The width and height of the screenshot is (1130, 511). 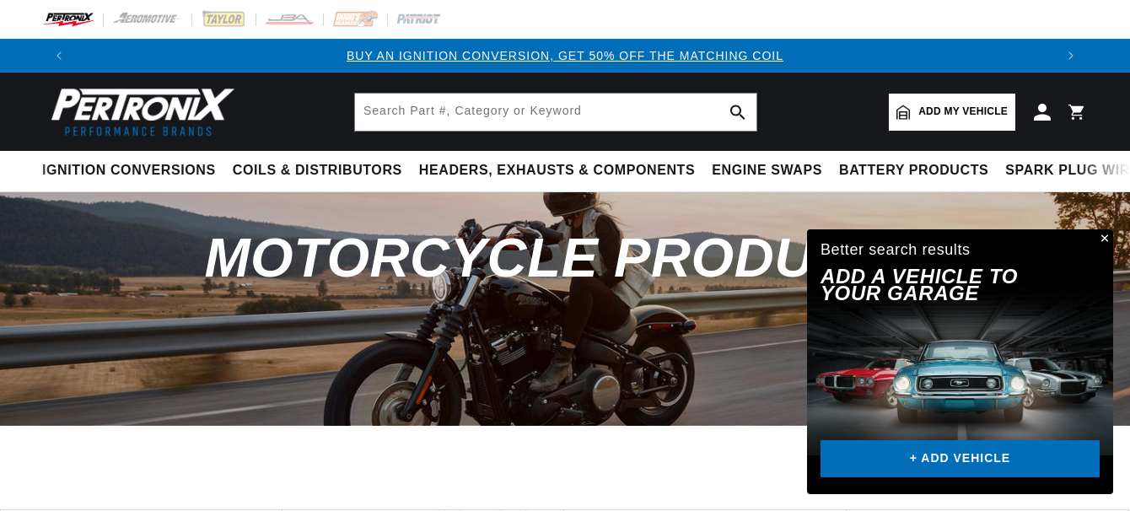 I want to click on span: Battery Products, so click(x=913, y=170).